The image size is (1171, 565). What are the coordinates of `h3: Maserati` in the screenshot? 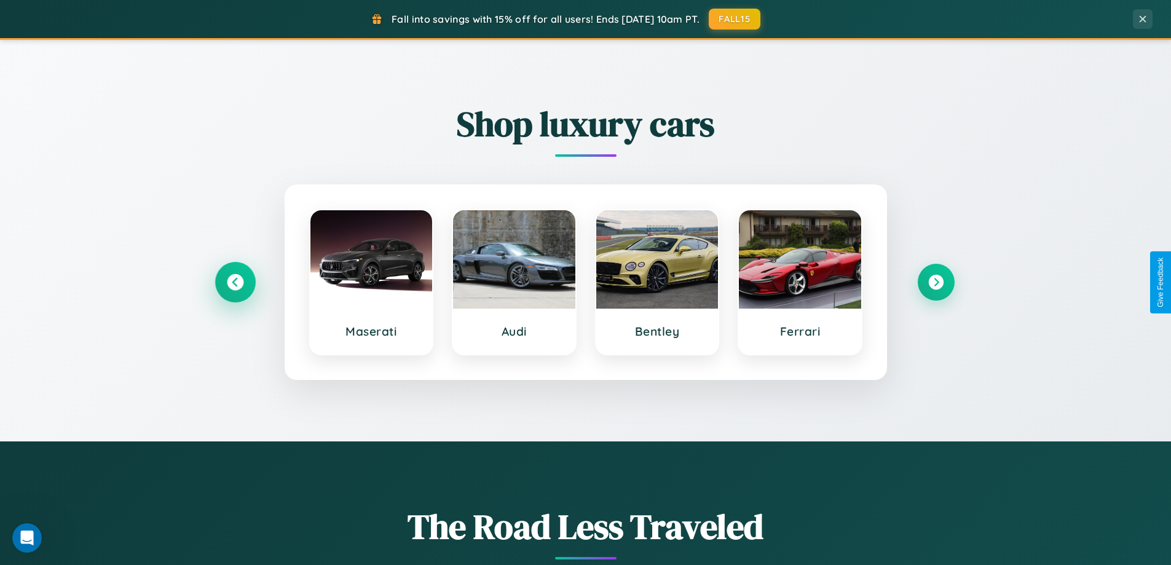 It's located at (371, 331).